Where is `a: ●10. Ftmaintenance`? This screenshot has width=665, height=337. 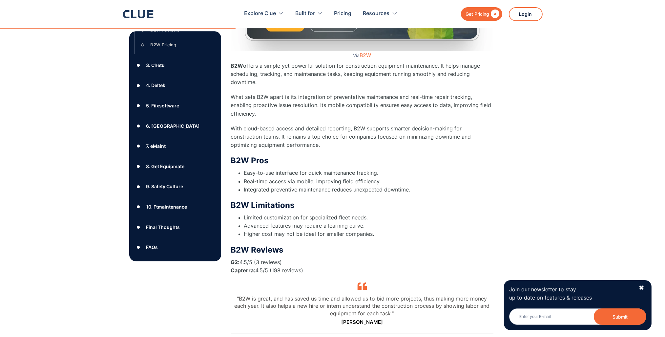
a: ●10. Ftmaintenance is located at coordinates (175, 207).